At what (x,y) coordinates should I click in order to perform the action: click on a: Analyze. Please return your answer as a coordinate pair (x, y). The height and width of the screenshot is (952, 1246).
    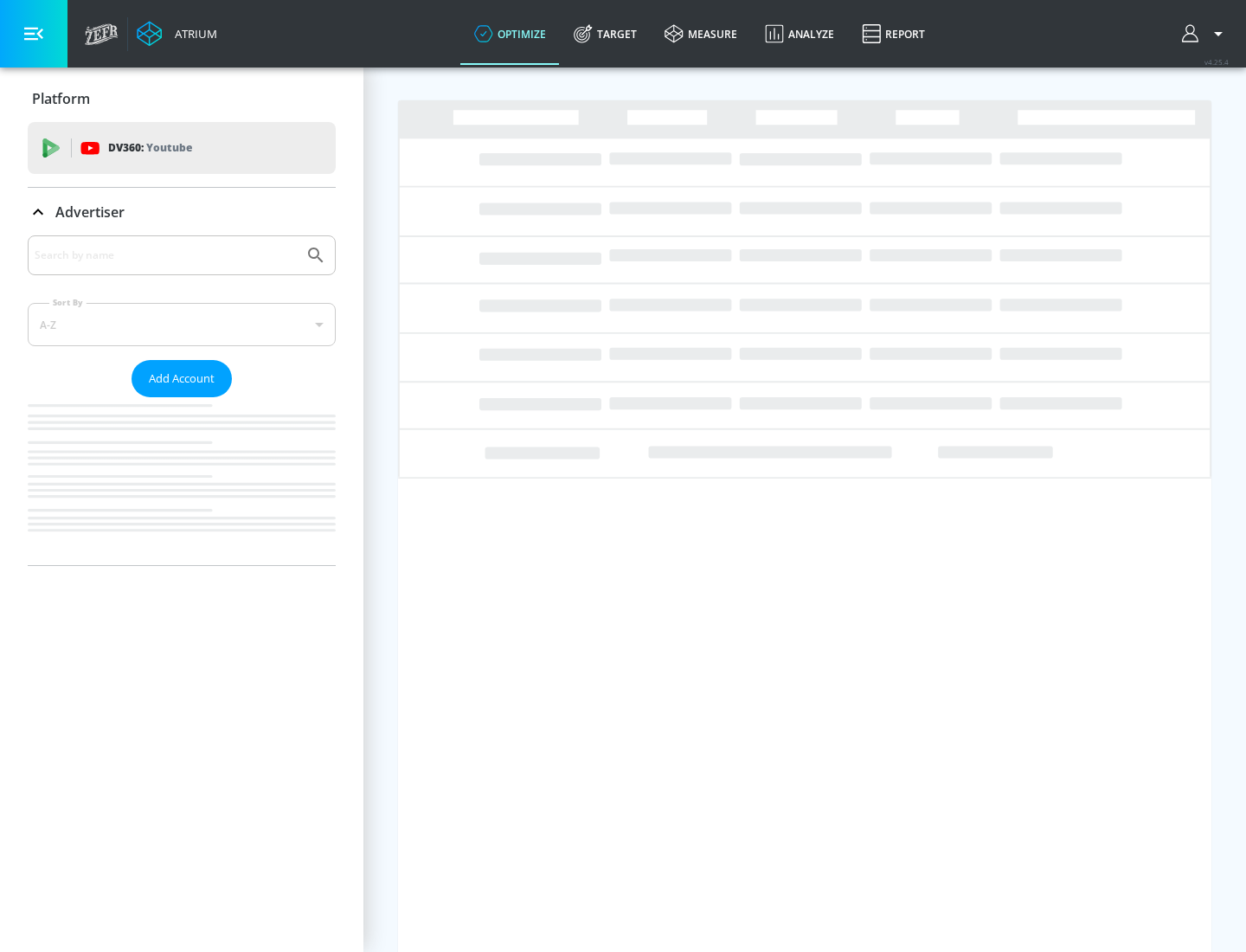
    Looking at the image, I should click on (800, 34).